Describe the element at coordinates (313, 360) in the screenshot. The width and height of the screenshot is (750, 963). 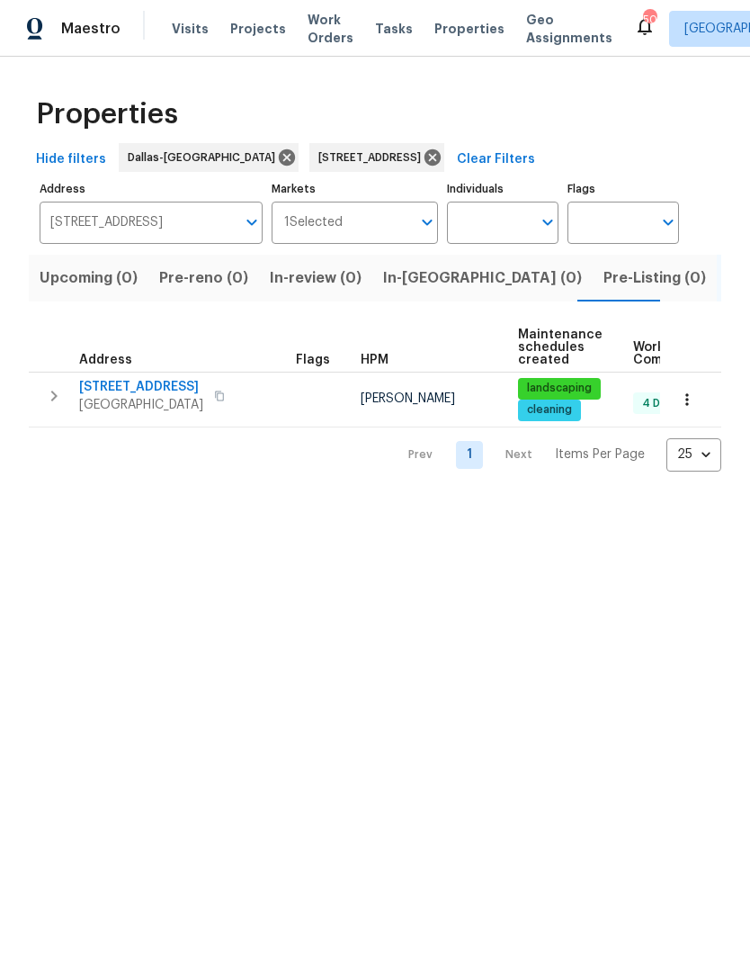
I see `span: Flags` at that location.